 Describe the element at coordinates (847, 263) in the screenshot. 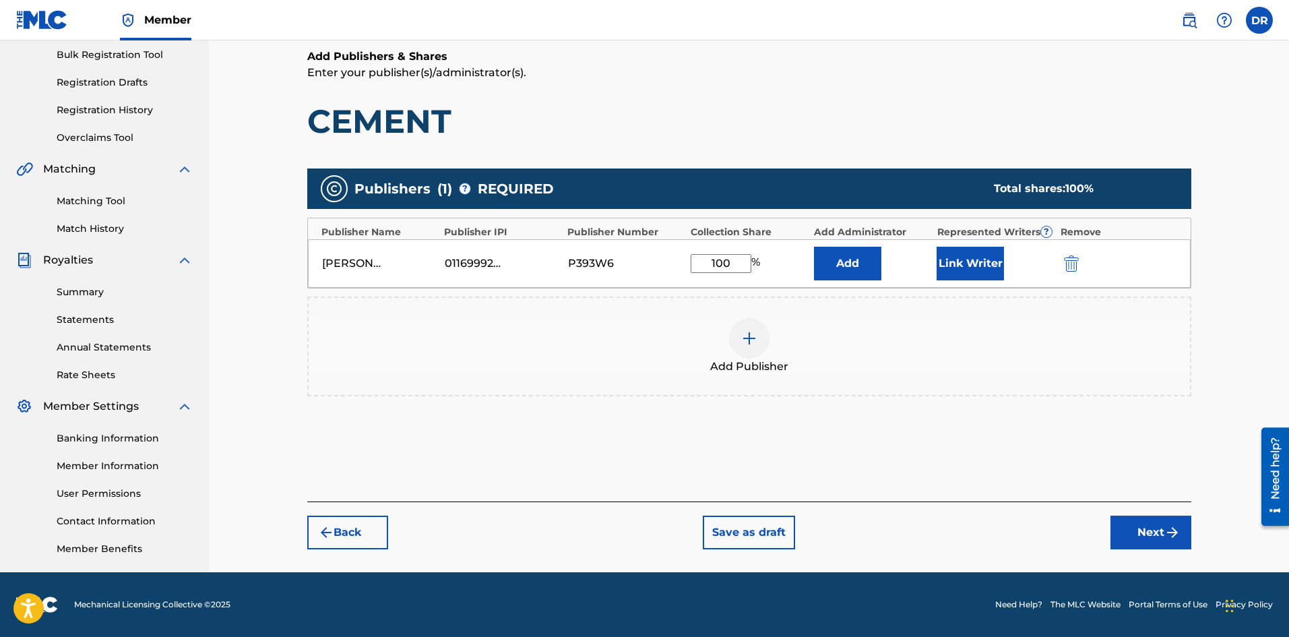

I see `button: Add` at that location.